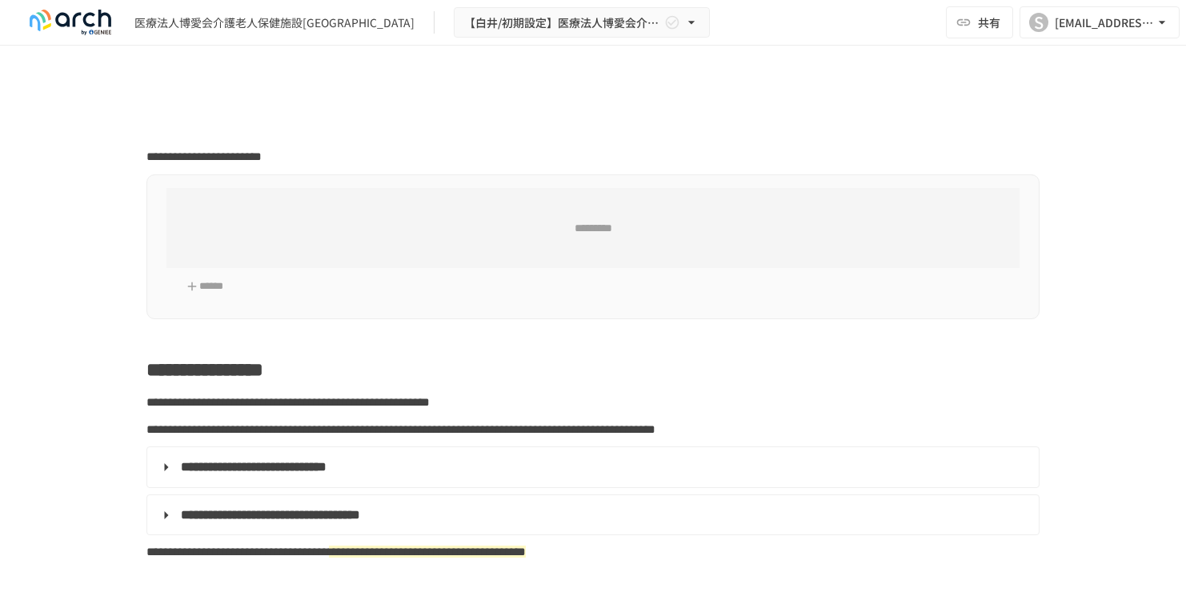 Image resolution: width=1186 pixels, height=592 pixels. Describe the element at coordinates (70, 22) in the screenshot. I see `img: logo-default@2x-9cf2c760.svg` at that location.